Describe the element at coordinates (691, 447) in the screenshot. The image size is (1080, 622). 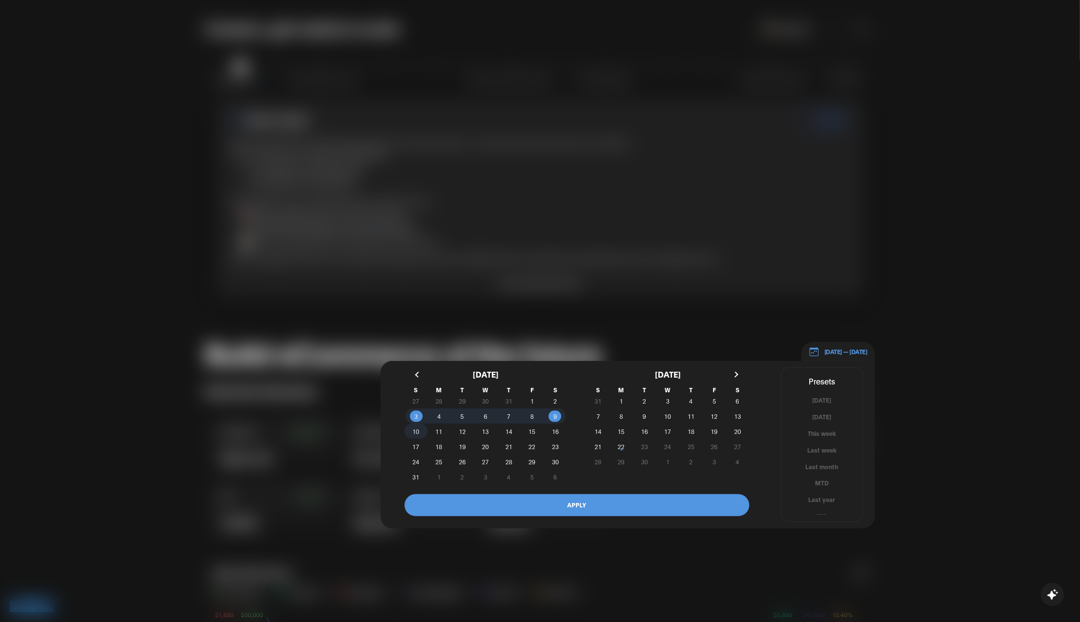
I see `span: 25` at that location.